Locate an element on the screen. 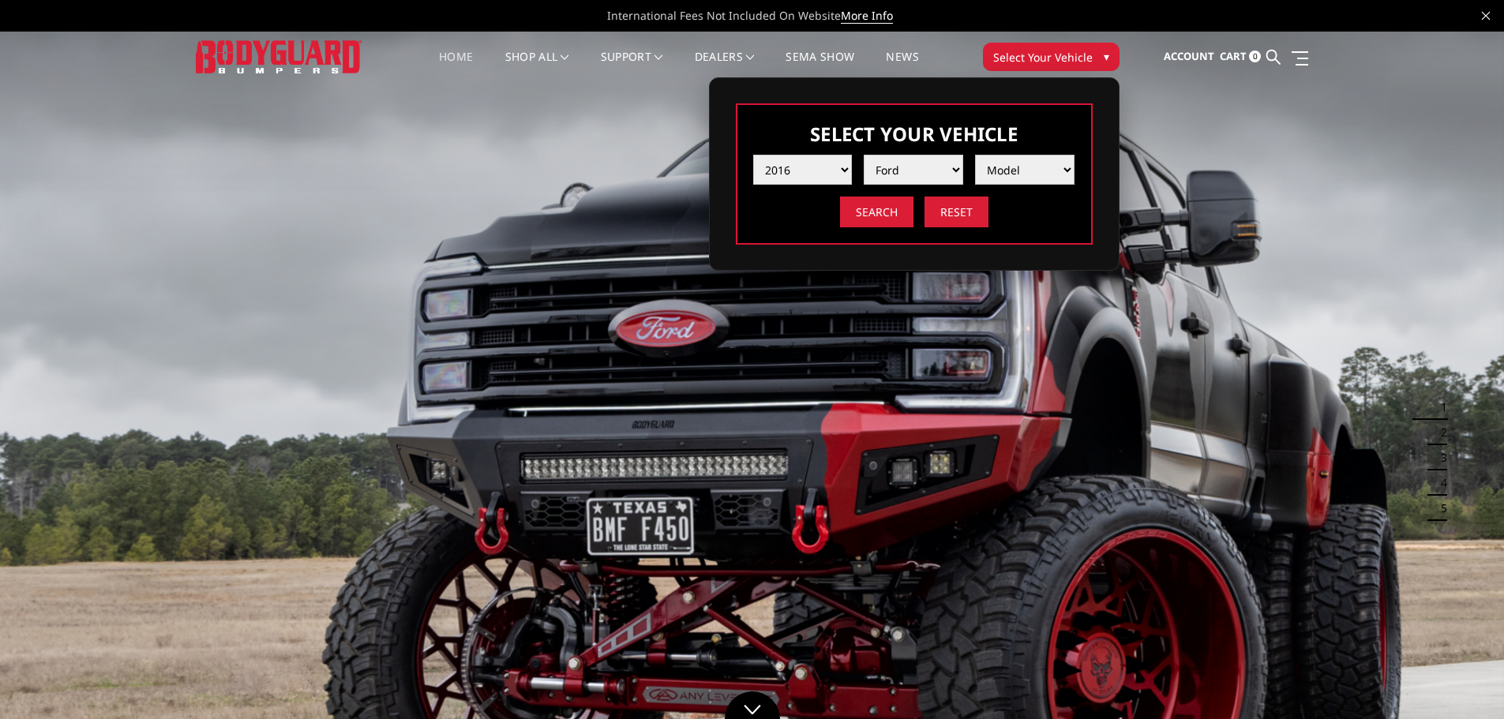  button: 1 of 5 is located at coordinates (1439, 407).